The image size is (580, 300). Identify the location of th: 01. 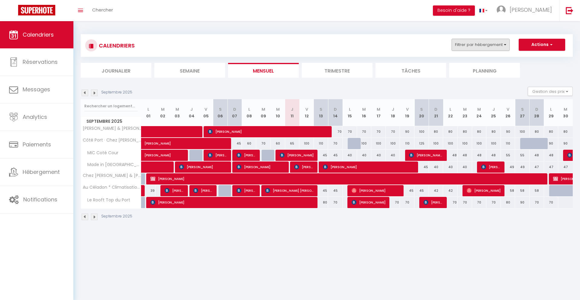
(149, 112).